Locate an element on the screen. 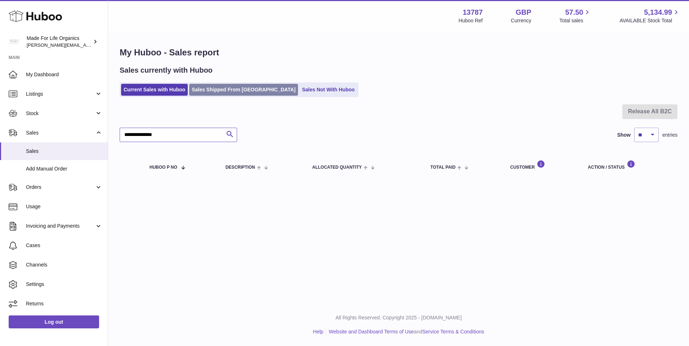  span: Settings is located at coordinates (64, 284).